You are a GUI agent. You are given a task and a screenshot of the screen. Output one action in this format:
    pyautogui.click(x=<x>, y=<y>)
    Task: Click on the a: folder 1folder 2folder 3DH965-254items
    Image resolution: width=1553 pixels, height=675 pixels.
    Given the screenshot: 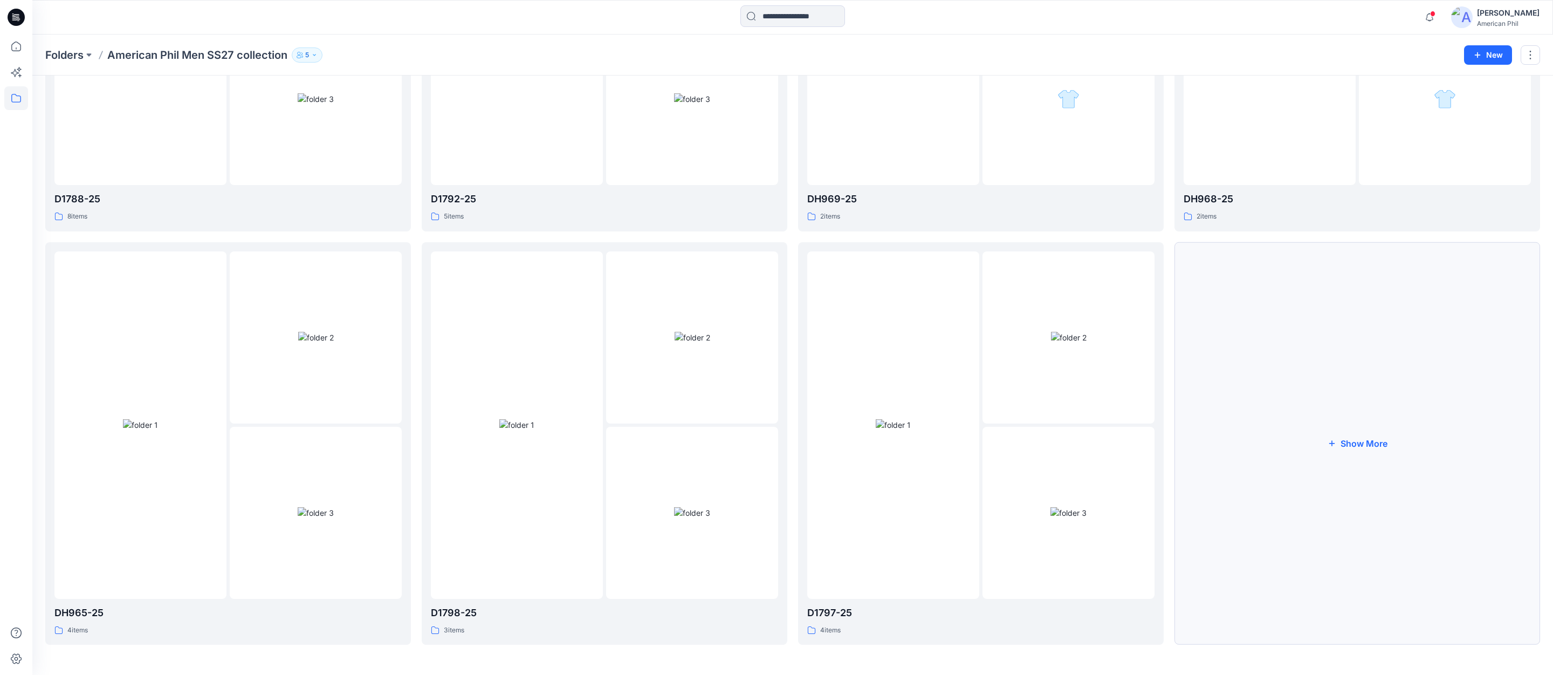 What is the action you would take?
    pyautogui.click(x=228, y=443)
    